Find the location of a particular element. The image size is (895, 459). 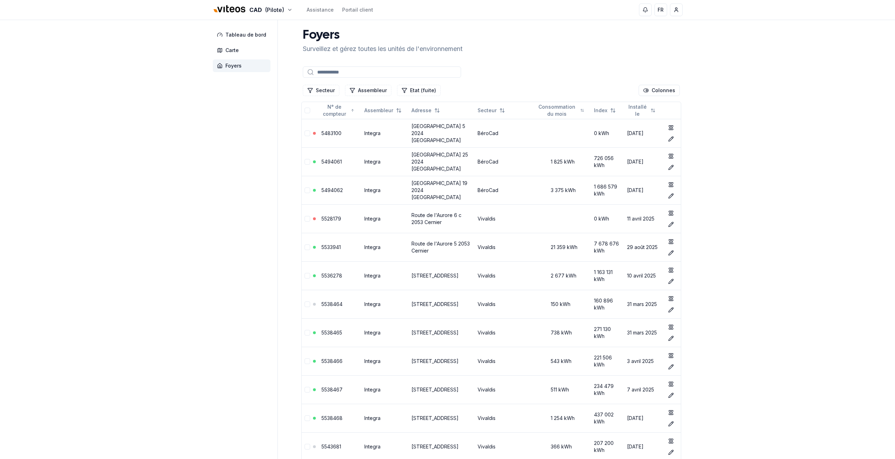

a: 5536278 is located at coordinates (332, 275).